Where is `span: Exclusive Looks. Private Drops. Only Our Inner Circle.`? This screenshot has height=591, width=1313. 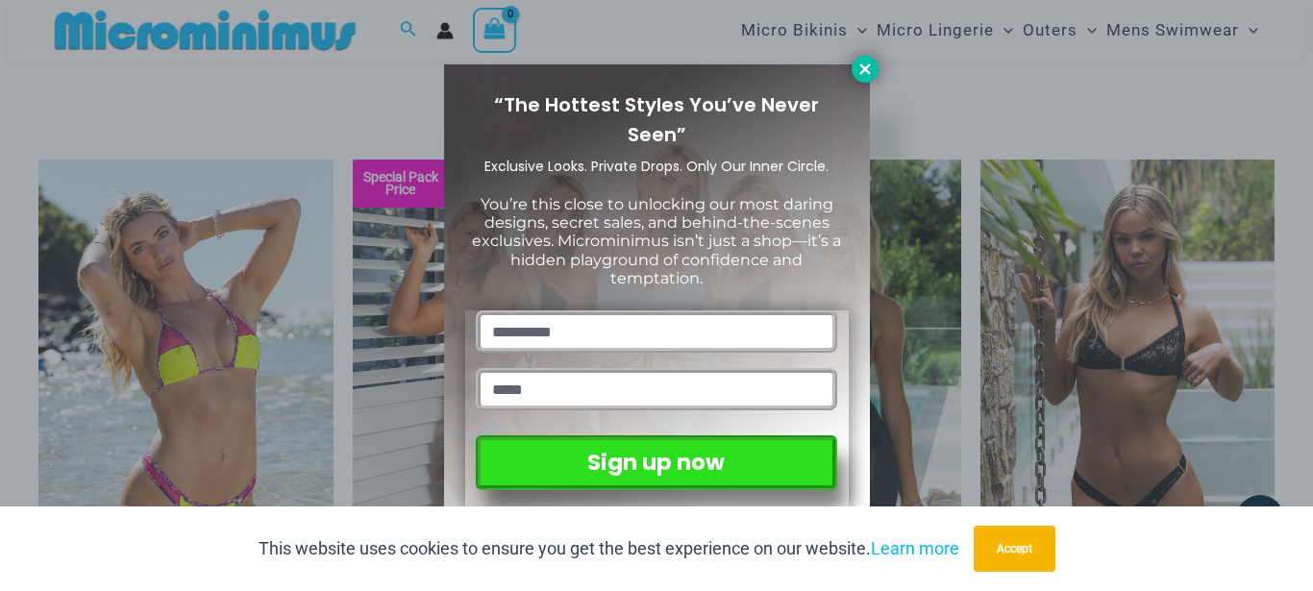 span: Exclusive Looks. Private Drops. Only Our Inner Circle. is located at coordinates (656, 166).